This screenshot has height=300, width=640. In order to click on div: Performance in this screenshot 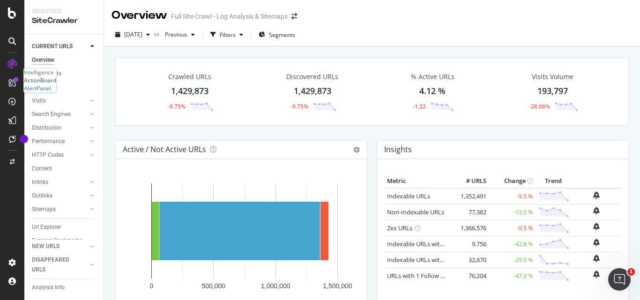, I will do `click(48, 141)`.